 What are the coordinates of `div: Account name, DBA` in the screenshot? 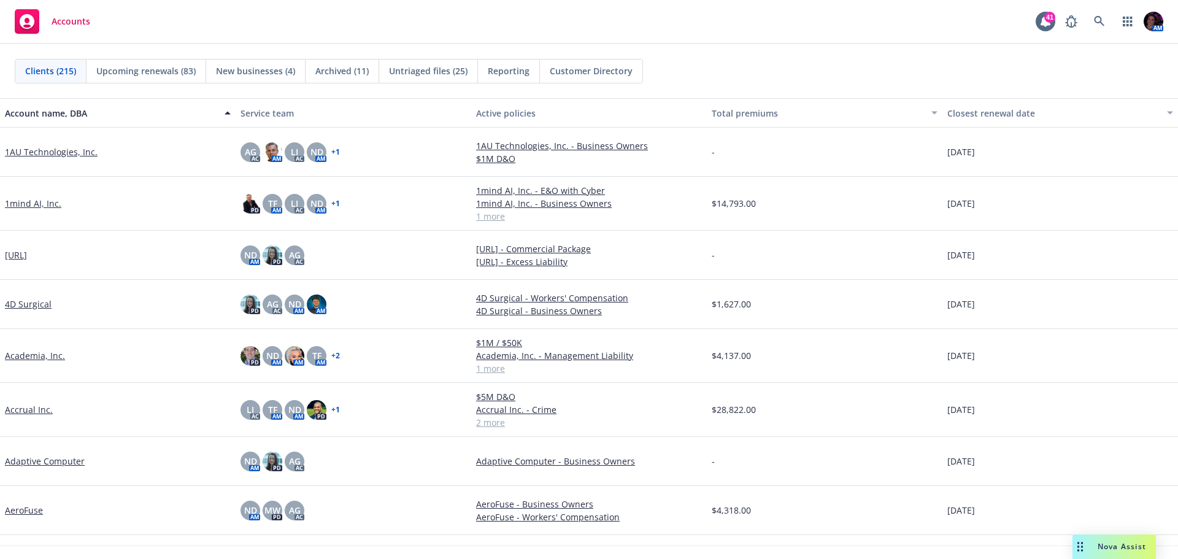 It's located at (111, 113).